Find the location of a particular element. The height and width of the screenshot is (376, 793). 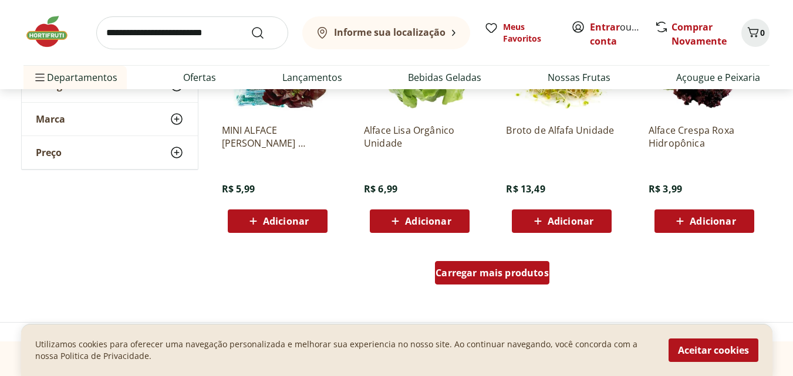

a: Lançamentos is located at coordinates (312, 78).